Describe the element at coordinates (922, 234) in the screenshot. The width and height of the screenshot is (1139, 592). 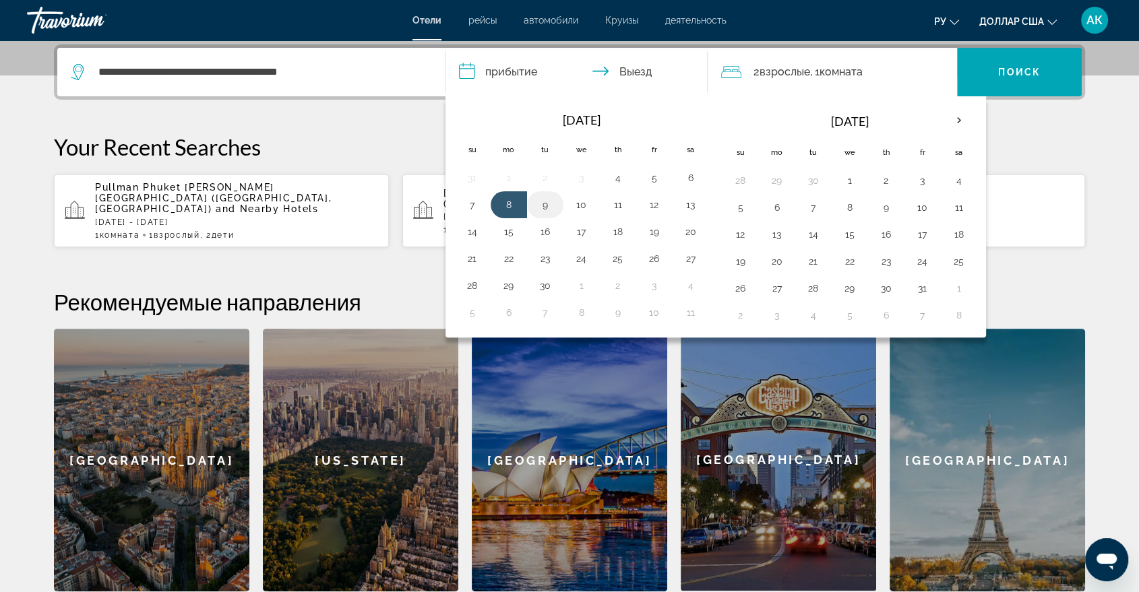
I see `button: Day 17` at that location.